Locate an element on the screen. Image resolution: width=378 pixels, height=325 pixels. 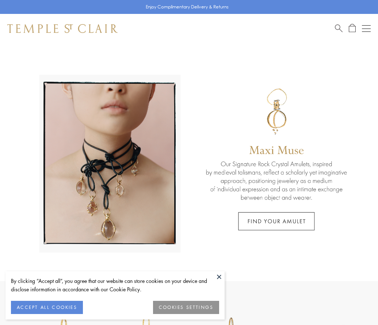
button: Open navigation is located at coordinates (367, 29).